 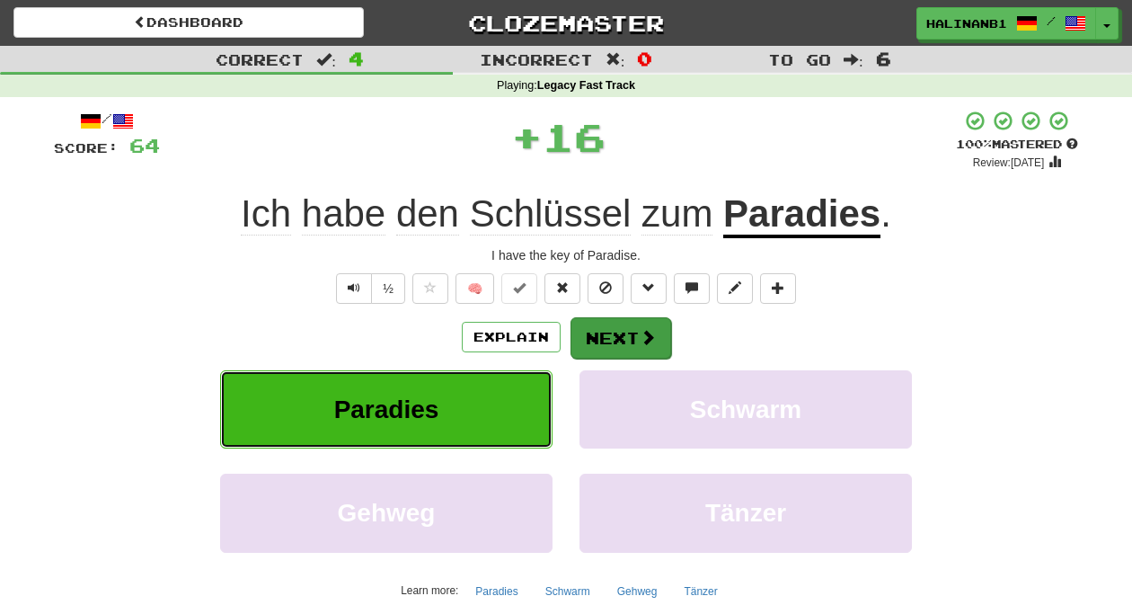 I want to click on strong: Paradies, so click(x=802, y=215).